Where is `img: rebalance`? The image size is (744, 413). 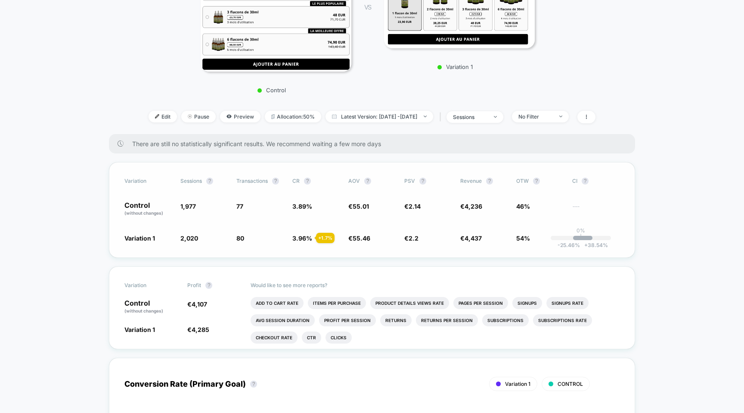 img: rebalance is located at coordinates (273, 116).